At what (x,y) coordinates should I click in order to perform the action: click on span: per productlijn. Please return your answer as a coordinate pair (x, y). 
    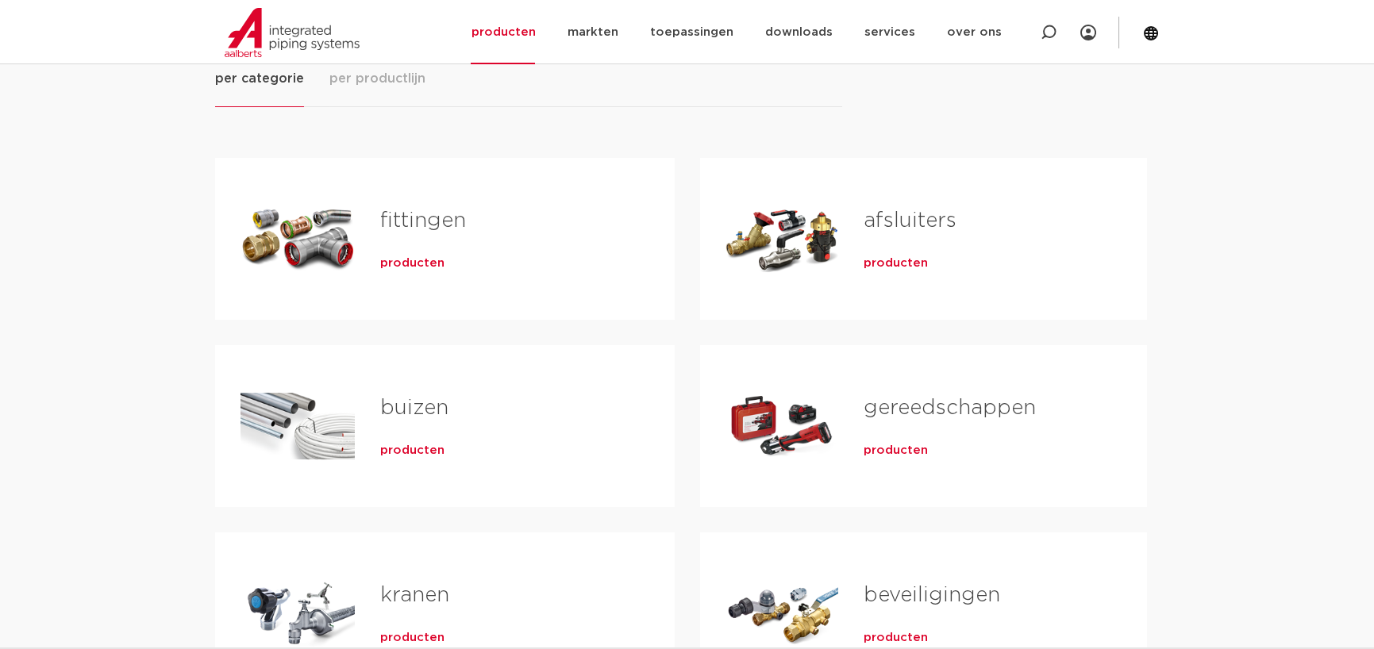
    Looking at the image, I should click on (377, 79).